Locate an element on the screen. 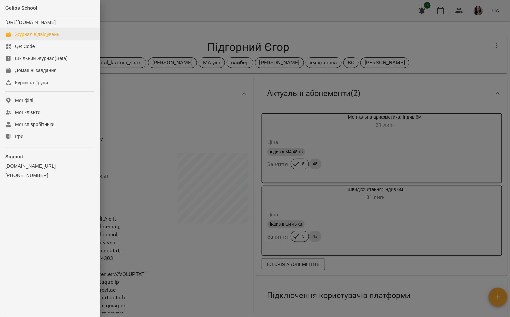  div: Ігри is located at coordinates (19, 136).